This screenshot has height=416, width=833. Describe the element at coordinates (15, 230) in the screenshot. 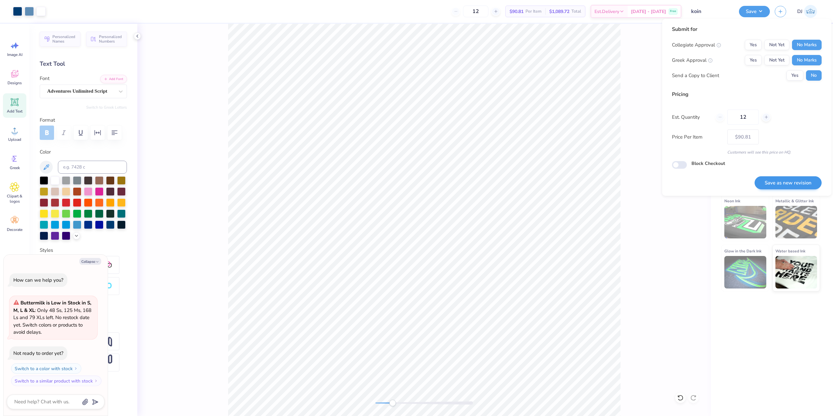

I see `span: Decorate` at that location.